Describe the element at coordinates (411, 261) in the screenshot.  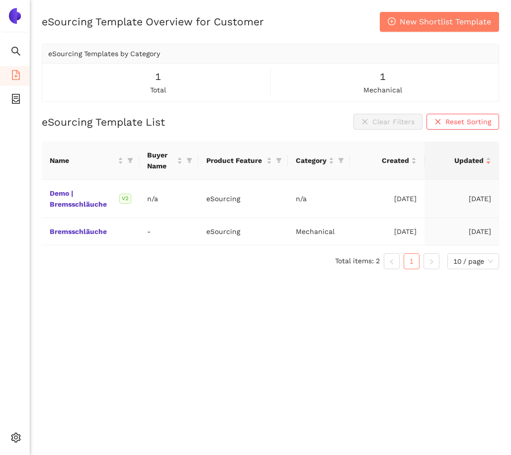
I see `li: 1` at that location.